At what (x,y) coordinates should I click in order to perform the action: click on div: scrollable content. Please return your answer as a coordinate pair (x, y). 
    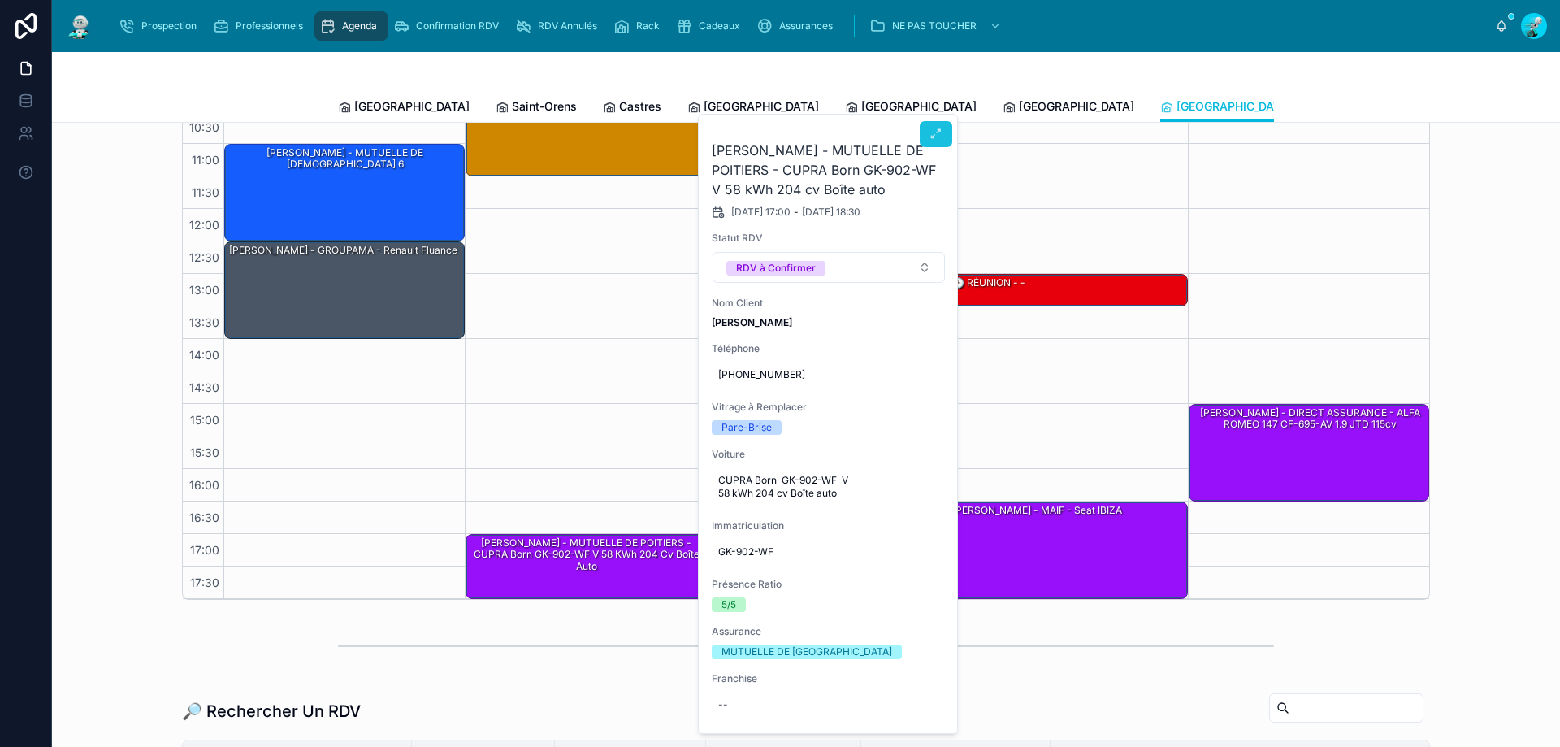
    Looking at the image, I should click on (801, 26).